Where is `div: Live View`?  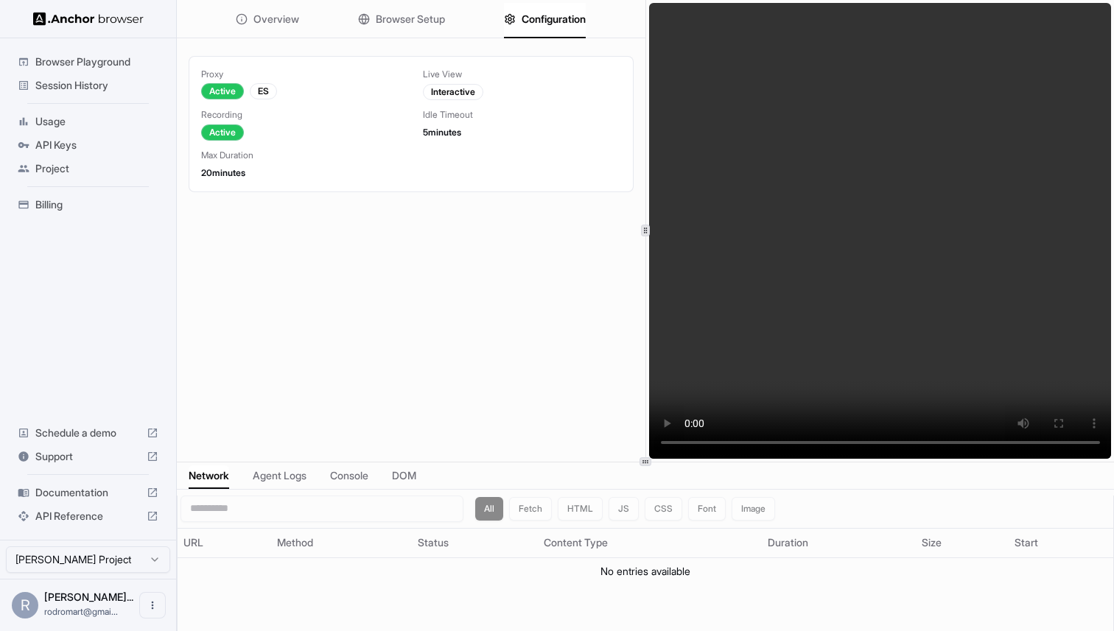
div: Live View is located at coordinates (522, 74).